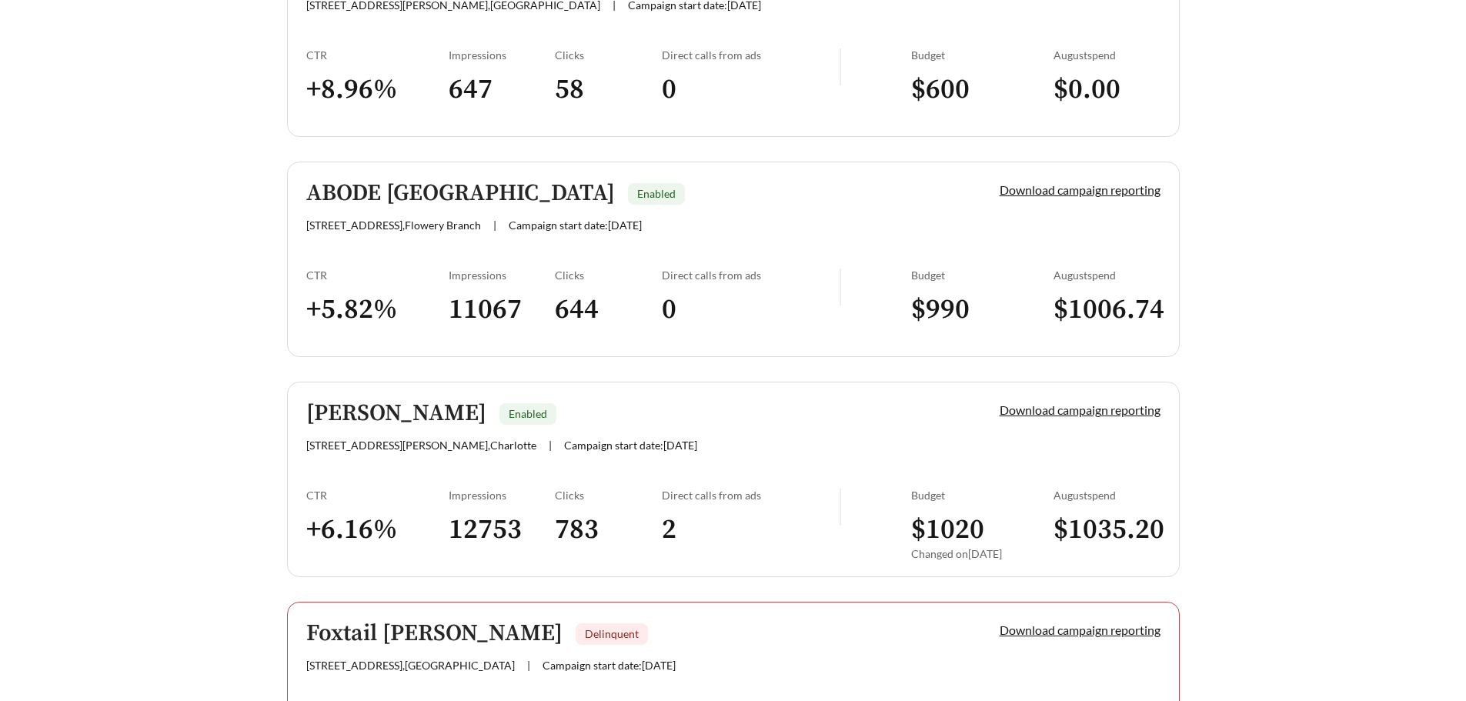 This screenshot has width=1466, height=701. I want to click on h3: $ 0.00, so click(1106, 89).